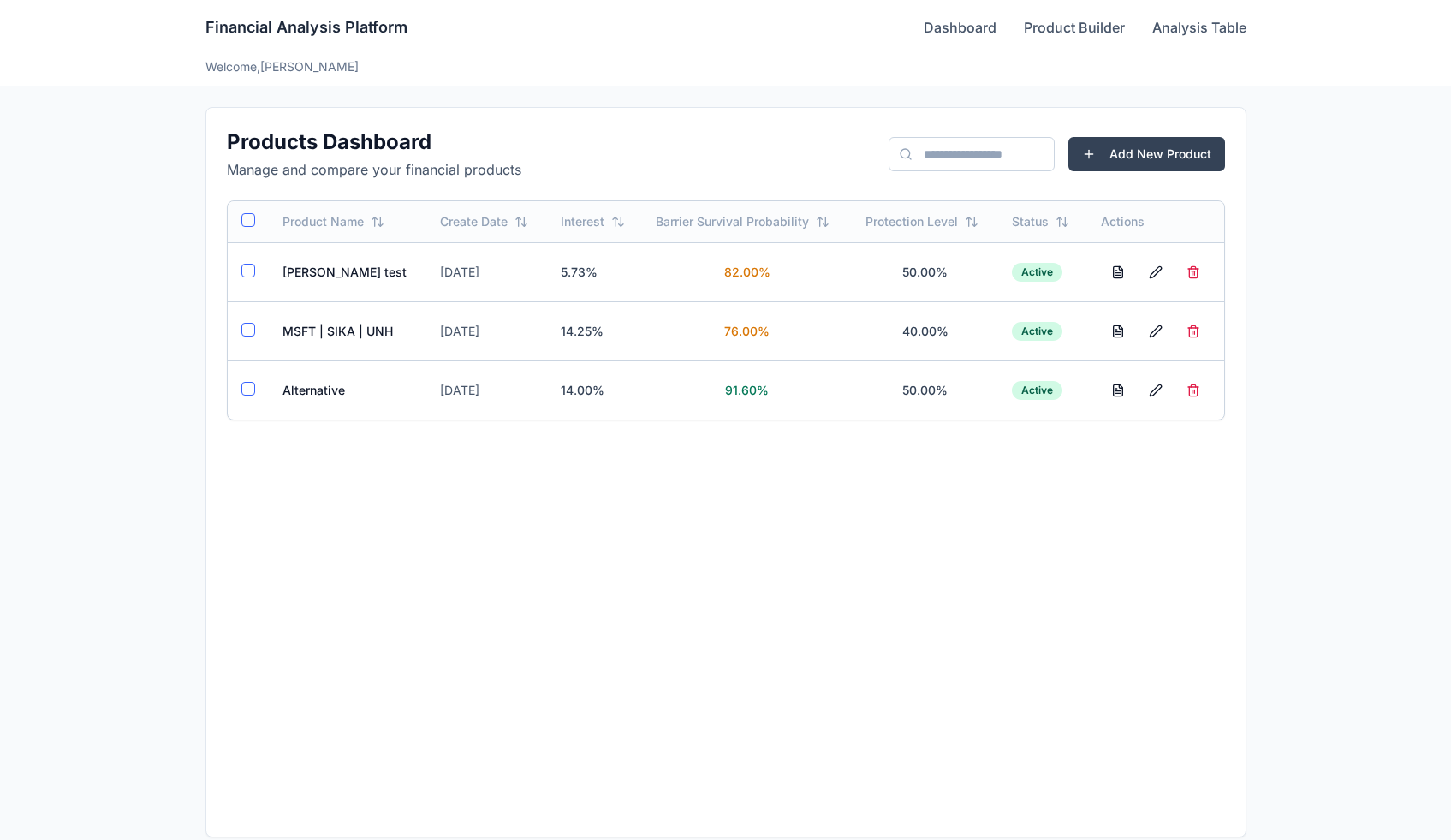 The image size is (1451, 840). What do you see at coordinates (347, 390) in the screenshot?
I see `td: Alternative` at bounding box center [347, 390].